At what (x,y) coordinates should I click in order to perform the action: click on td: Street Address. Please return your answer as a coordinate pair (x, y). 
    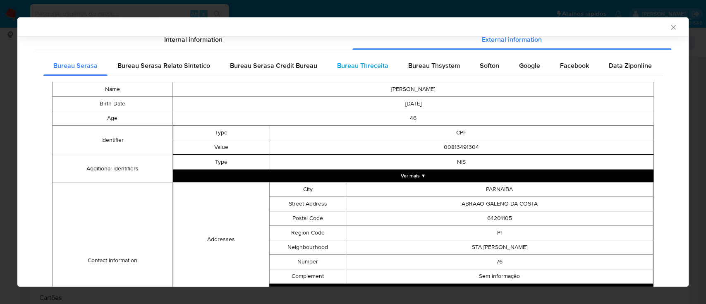
    Looking at the image, I should click on (308, 204).